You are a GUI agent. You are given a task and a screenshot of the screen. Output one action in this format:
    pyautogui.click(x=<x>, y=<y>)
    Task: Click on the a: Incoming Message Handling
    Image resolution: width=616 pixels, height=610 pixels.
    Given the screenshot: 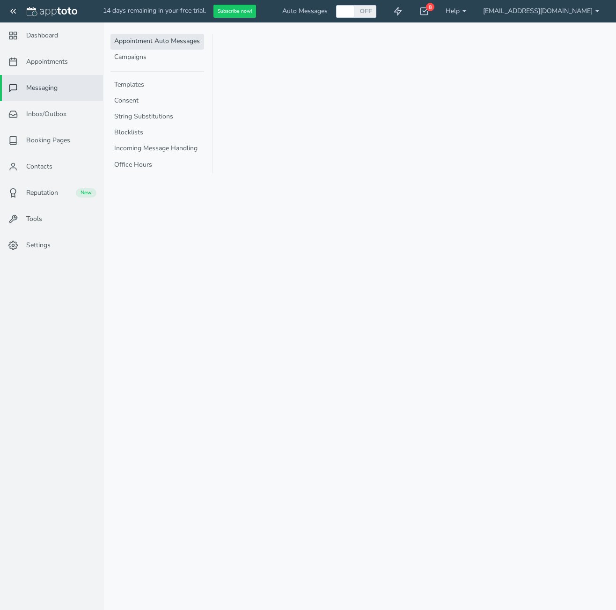 What is the action you would take?
    pyautogui.click(x=157, y=149)
    